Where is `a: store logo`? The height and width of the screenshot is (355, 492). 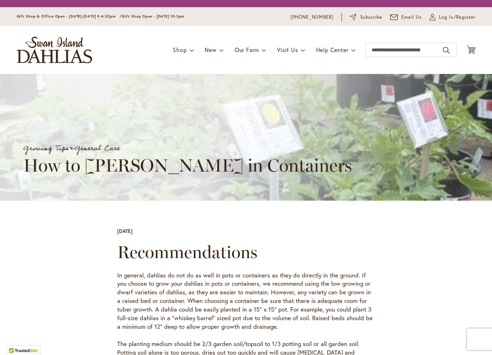 a: store logo is located at coordinates (54, 50).